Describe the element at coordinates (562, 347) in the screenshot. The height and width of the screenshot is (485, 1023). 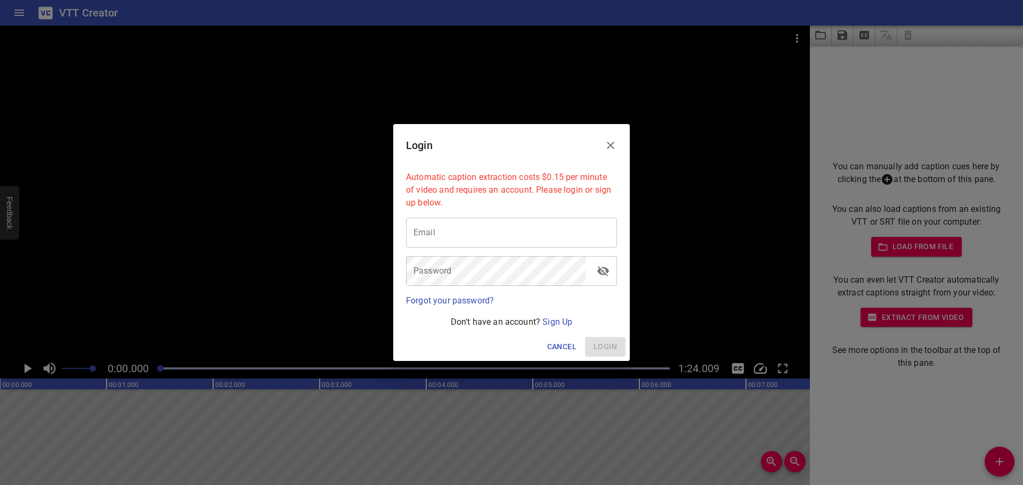
I see `span: Cancel` at that location.